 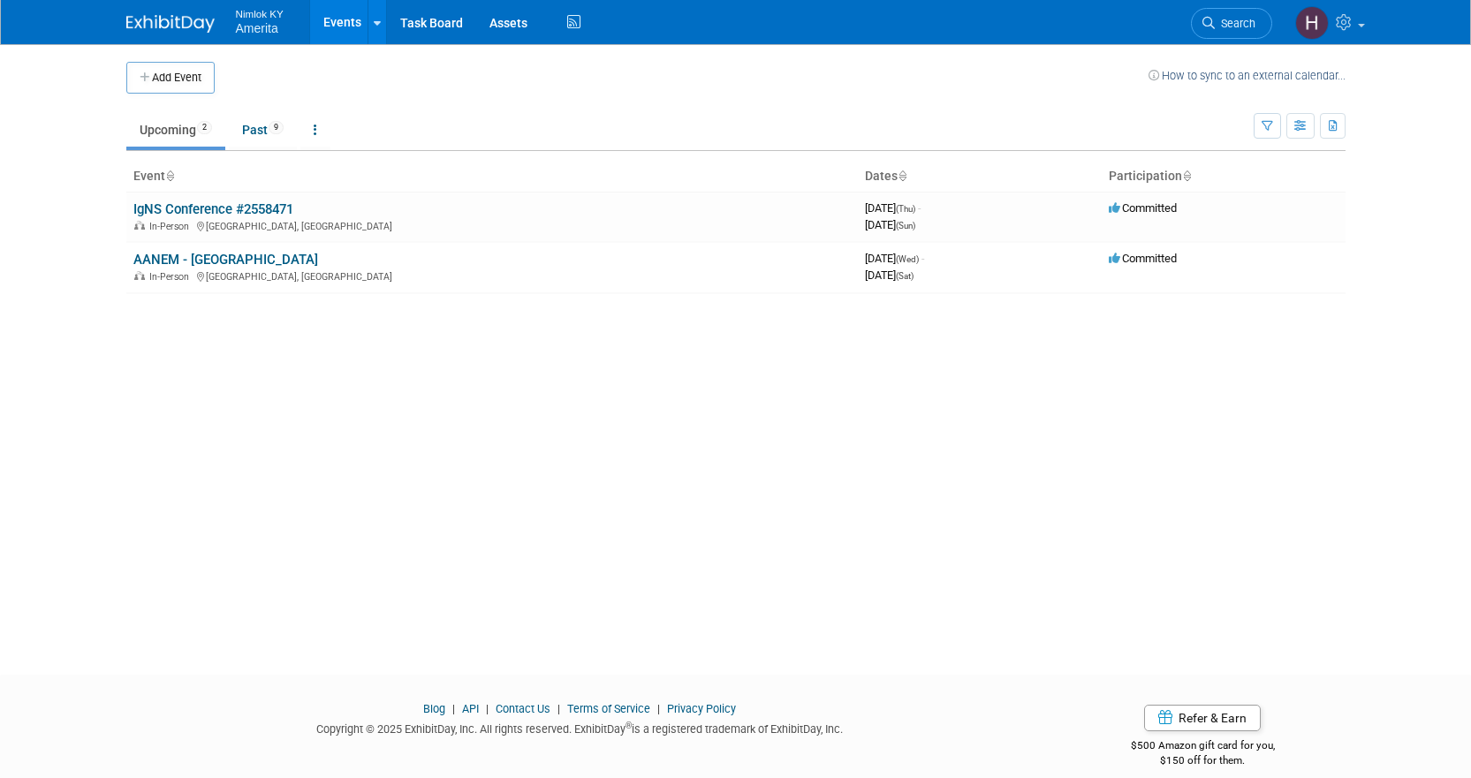 I want to click on span: Nimlok KY, so click(x=260, y=12).